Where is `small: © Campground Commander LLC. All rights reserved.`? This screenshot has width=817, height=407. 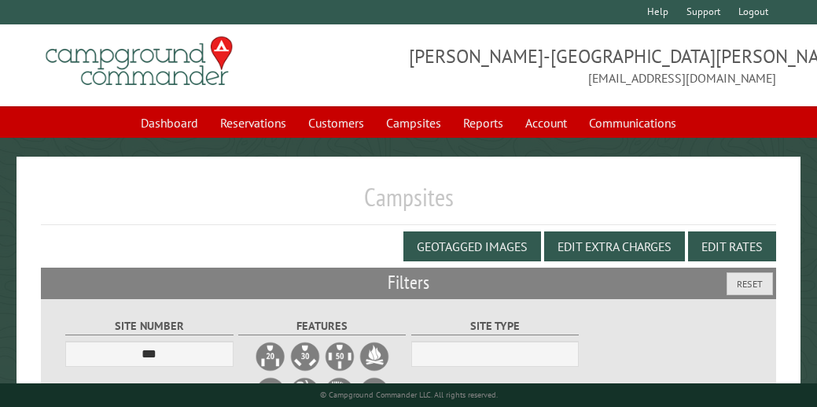 small: © Campground Commander LLC. All rights reserved. is located at coordinates (409, 394).